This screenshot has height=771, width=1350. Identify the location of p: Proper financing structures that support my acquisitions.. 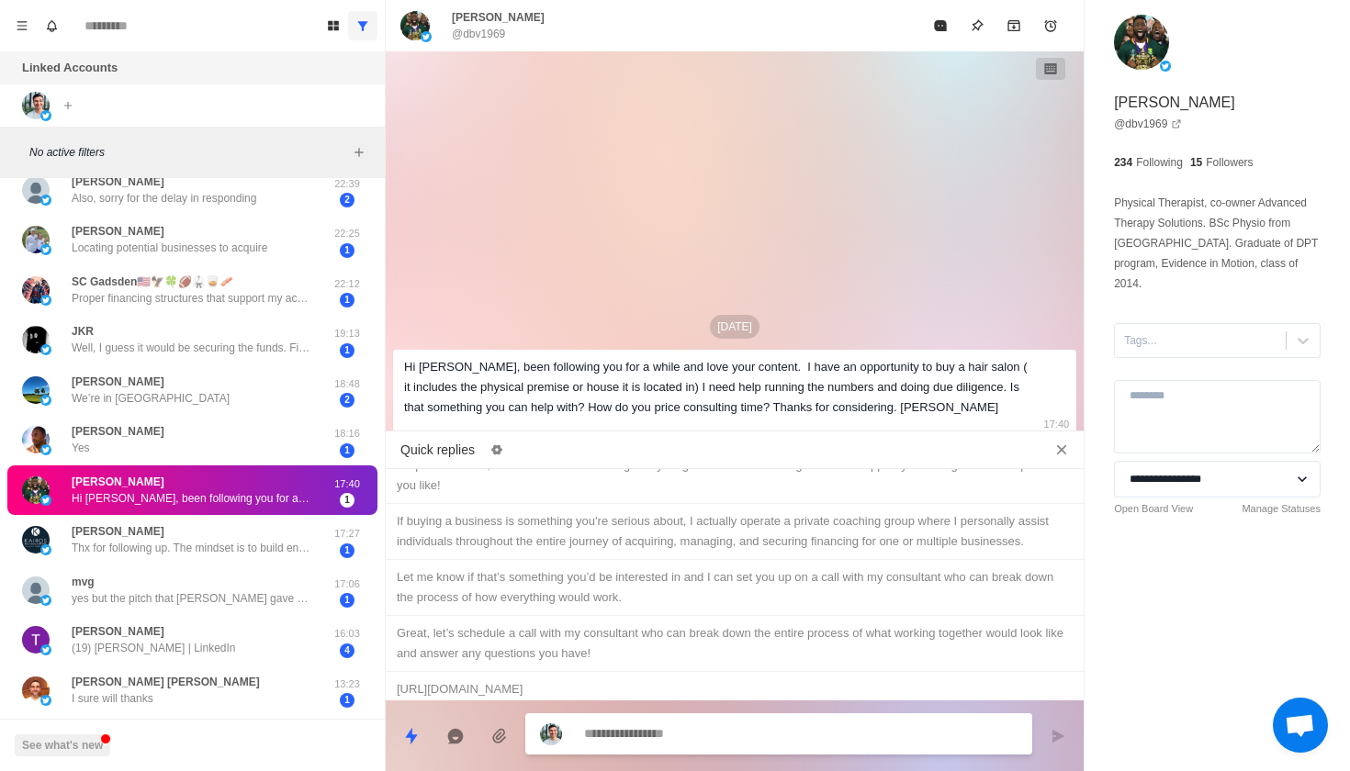
(191, 298).